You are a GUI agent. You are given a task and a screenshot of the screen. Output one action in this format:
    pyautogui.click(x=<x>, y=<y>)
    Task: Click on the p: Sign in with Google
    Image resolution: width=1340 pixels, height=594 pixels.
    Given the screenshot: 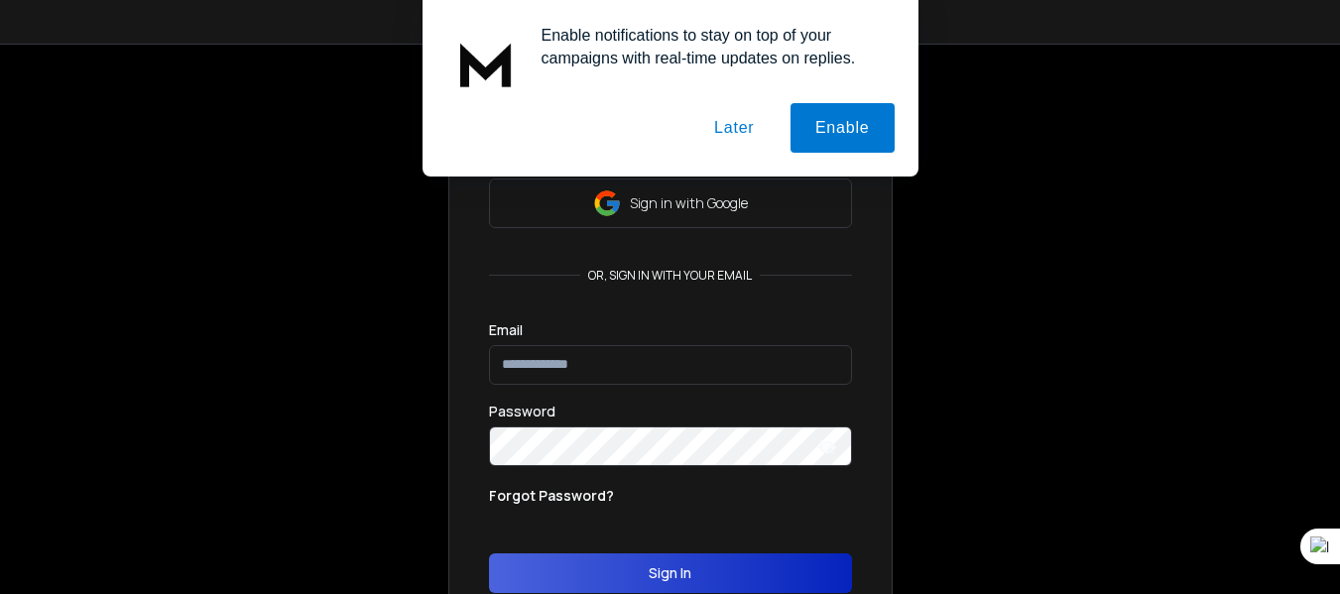 What is the action you would take?
    pyautogui.click(x=688, y=203)
    